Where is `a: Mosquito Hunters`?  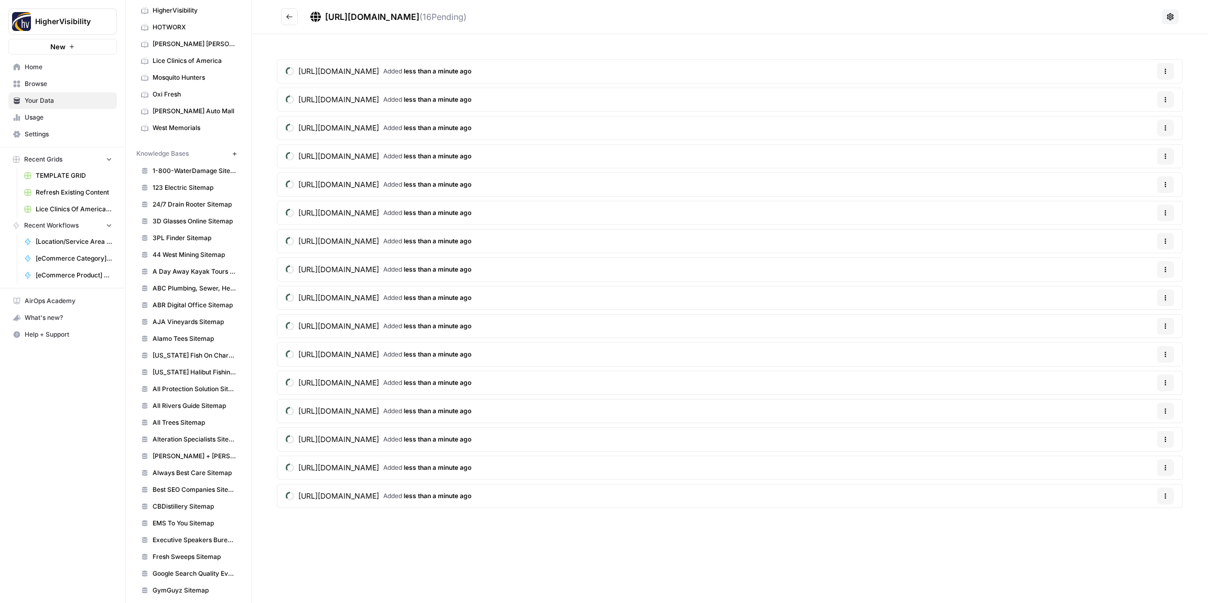 a: Mosquito Hunters is located at coordinates (188, 78).